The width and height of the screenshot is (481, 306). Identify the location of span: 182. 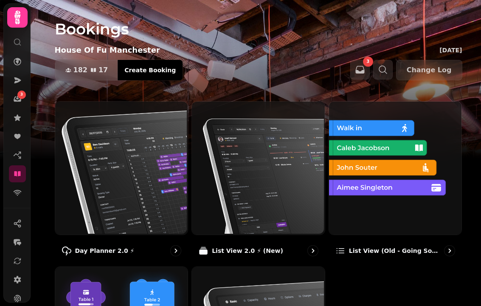
(80, 70).